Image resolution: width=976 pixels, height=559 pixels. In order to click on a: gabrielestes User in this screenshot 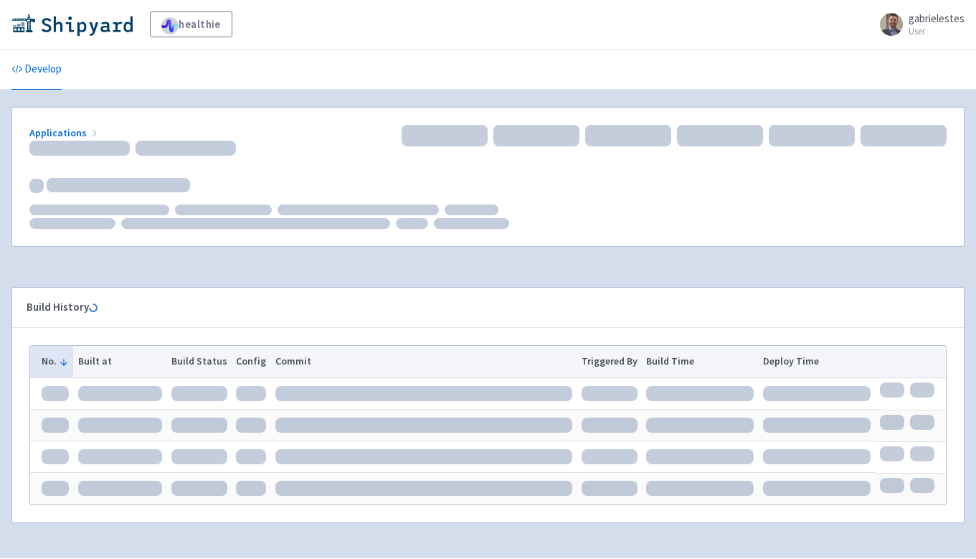, I will do `click(918, 24)`.